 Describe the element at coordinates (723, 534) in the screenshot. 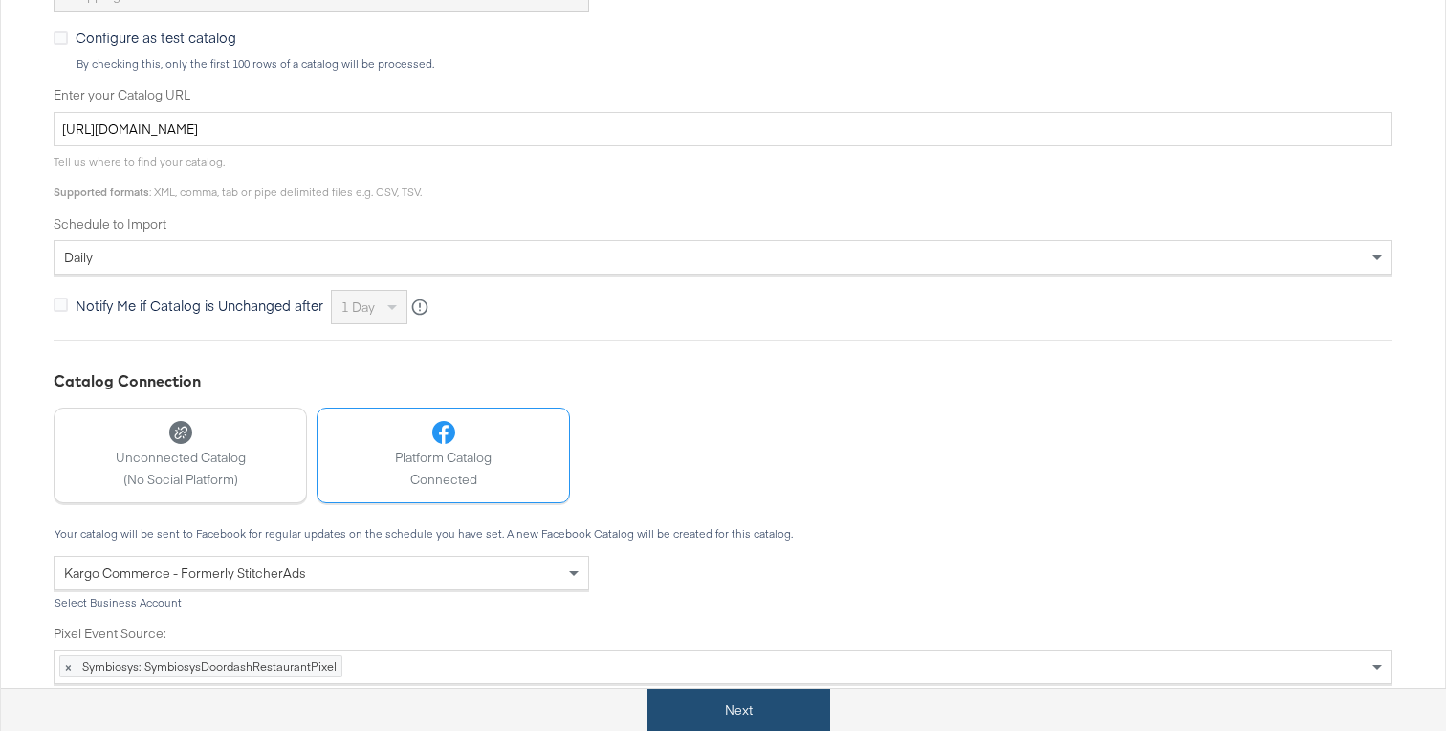

I see `div: Your catalog will be sent to Facebook for regular updates on the schedule you have set. A new Fac...` at that location.